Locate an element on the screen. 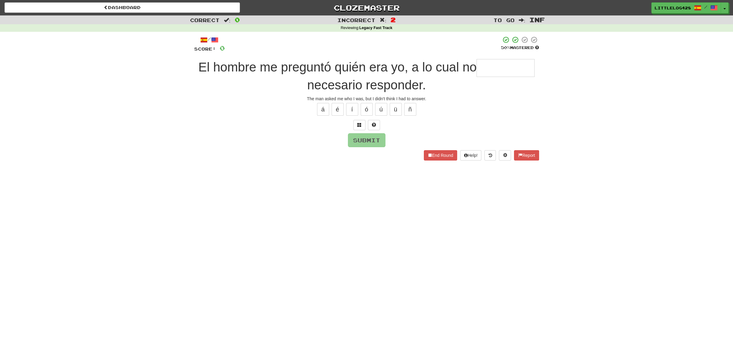 This screenshot has width=733, height=364. span: necesario responder. is located at coordinates (366, 85).